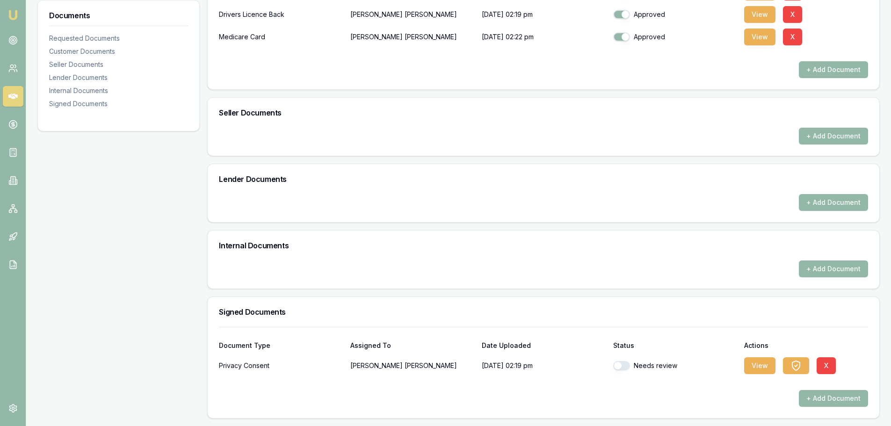 Image resolution: width=891 pixels, height=426 pixels. Describe the element at coordinates (118, 78) in the screenshot. I see `div: Lender Documents` at that location.